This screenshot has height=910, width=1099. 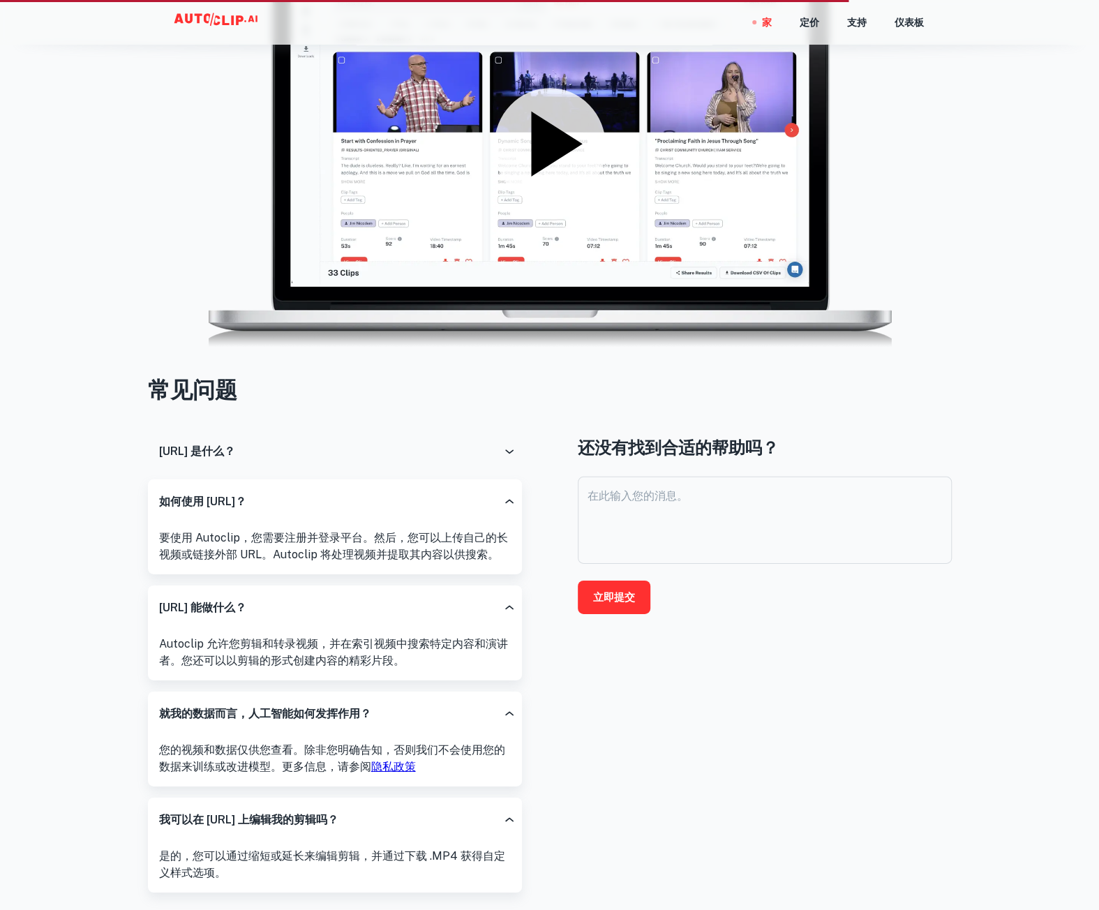 What do you see at coordinates (614, 597) in the screenshot?
I see `button: 立即提交` at bounding box center [614, 597].